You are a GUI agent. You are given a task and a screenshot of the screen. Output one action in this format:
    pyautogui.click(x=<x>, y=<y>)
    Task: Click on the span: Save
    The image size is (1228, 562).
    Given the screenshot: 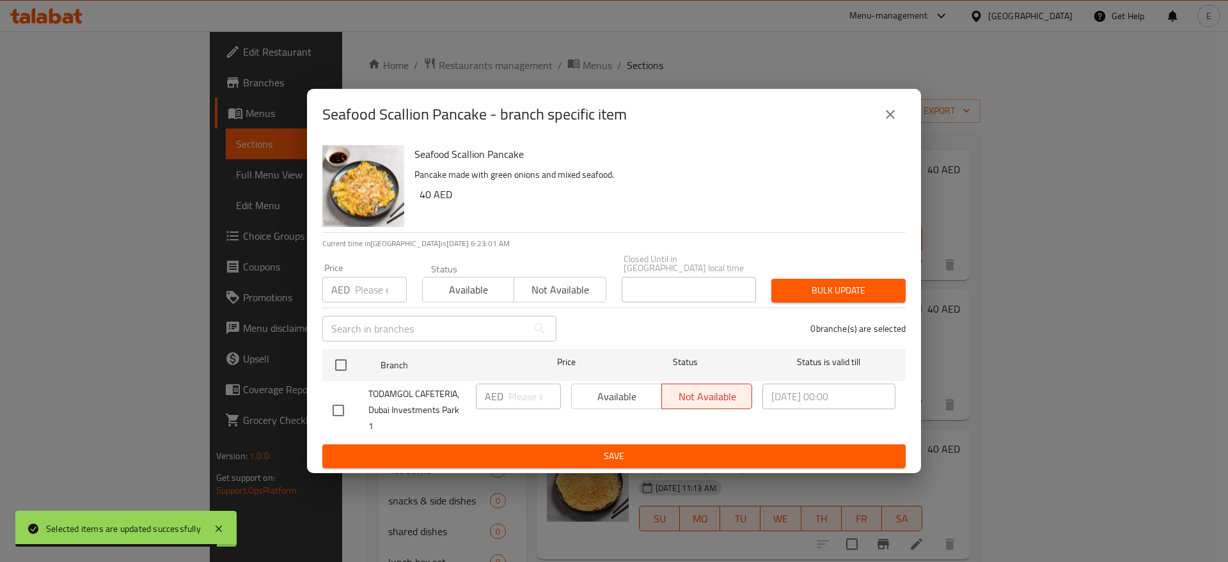 What is the action you would take?
    pyautogui.click(x=614, y=456)
    